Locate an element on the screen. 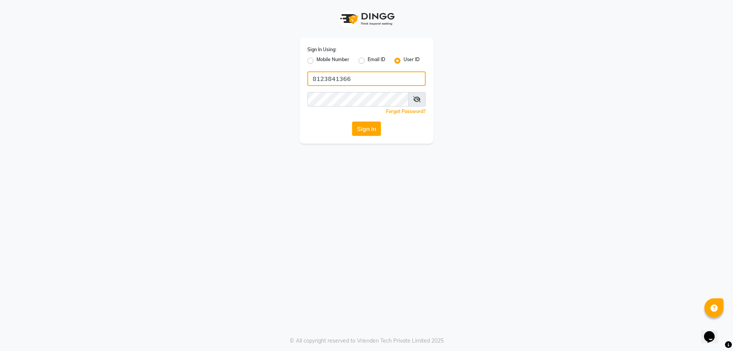 This screenshot has width=733, height=351. a: Forgot Password? is located at coordinates (406, 111).